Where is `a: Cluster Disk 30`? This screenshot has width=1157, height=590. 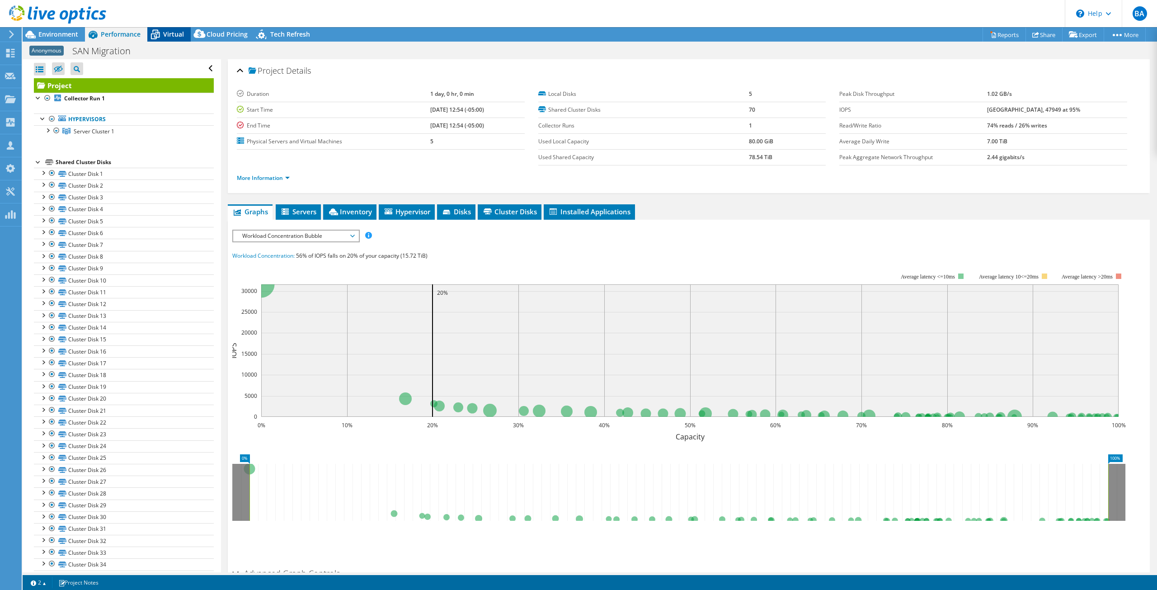
a: Cluster Disk 30 is located at coordinates (124, 517).